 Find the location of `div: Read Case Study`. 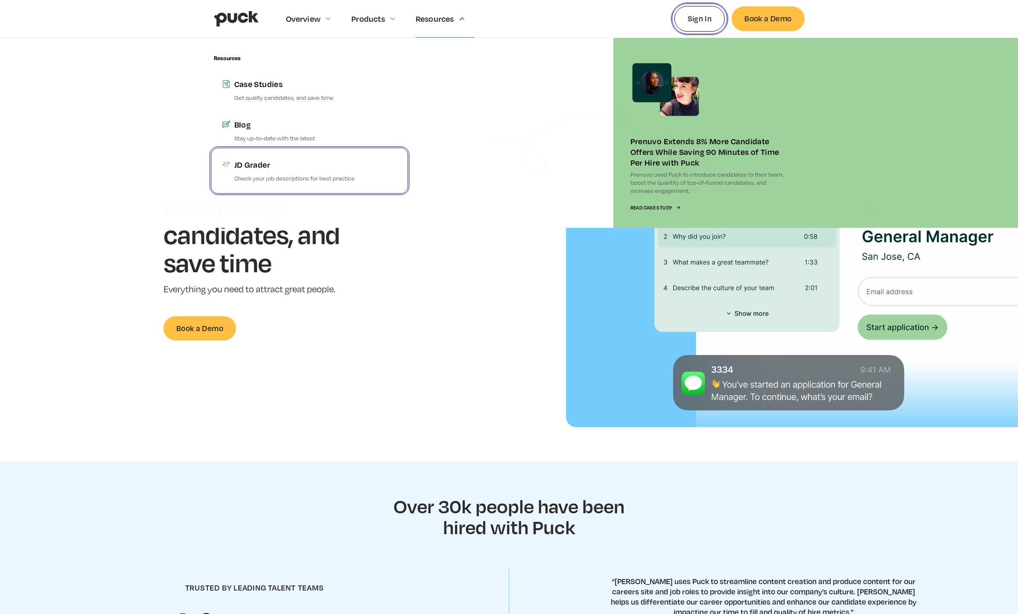

div: Read Case Study is located at coordinates (651, 208).